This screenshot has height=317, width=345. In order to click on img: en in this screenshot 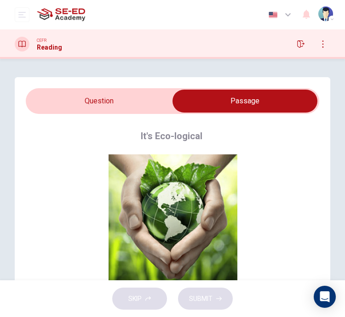, I will do `click(273, 15)`.